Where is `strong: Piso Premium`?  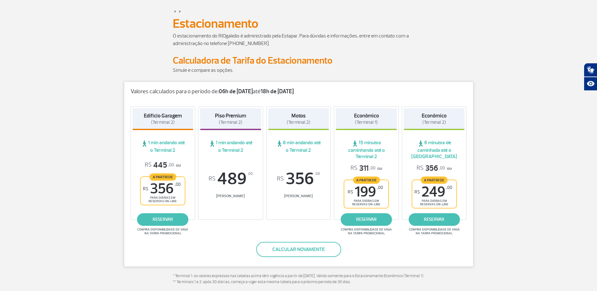 strong: Piso Premium is located at coordinates (230, 115).